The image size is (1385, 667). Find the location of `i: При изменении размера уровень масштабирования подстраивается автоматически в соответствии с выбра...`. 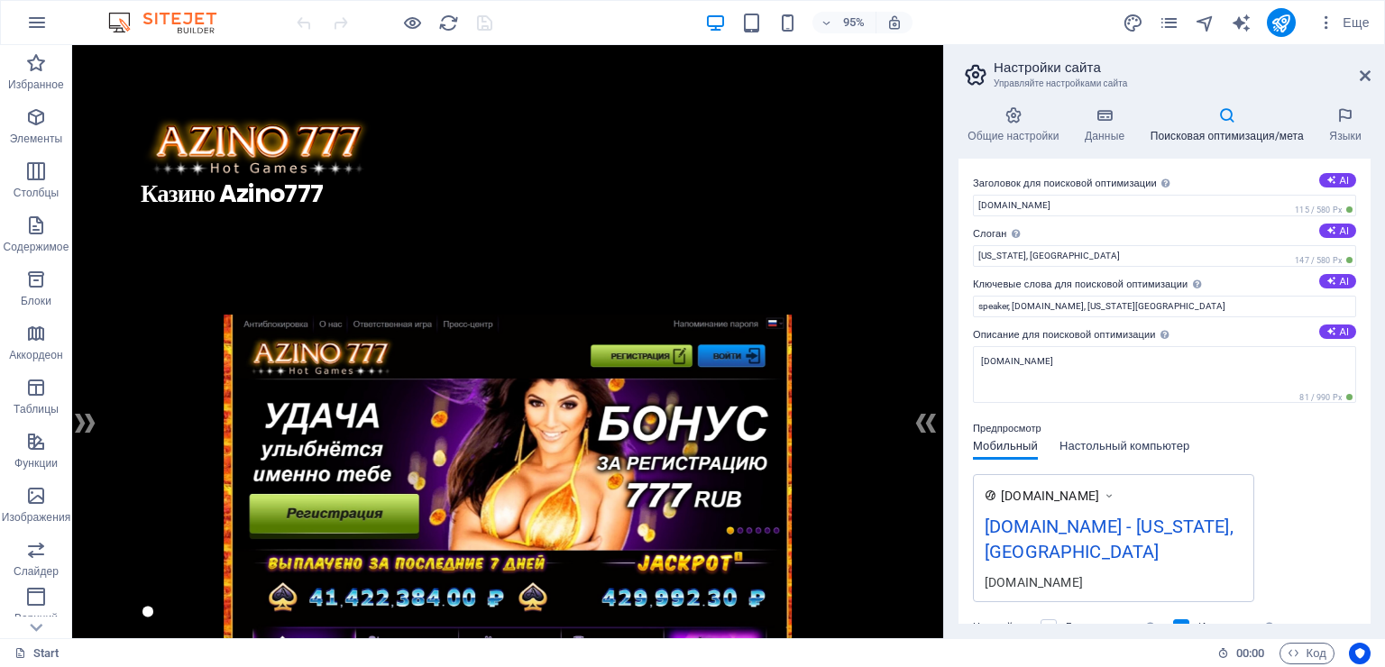

i: При изменении размера уровень масштабирования подстраивается автоматически в соответствии с выбра... is located at coordinates (894, 23).